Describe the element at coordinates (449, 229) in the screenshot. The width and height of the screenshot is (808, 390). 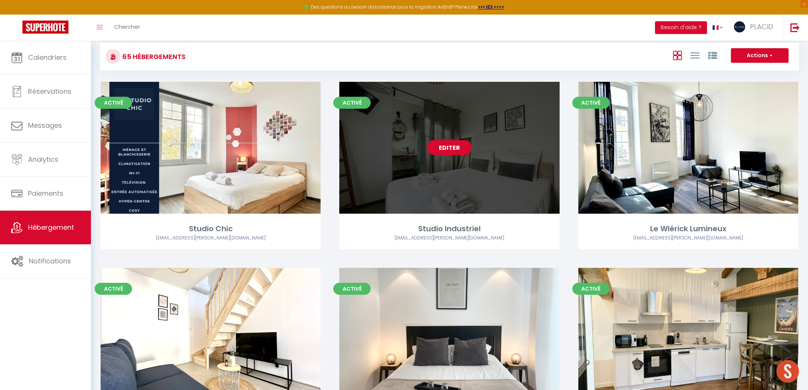
I see `div: Studio Industriel` at that location.